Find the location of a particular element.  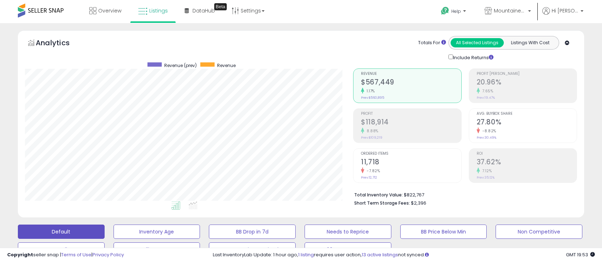

button: Default is located at coordinates (61, 232).